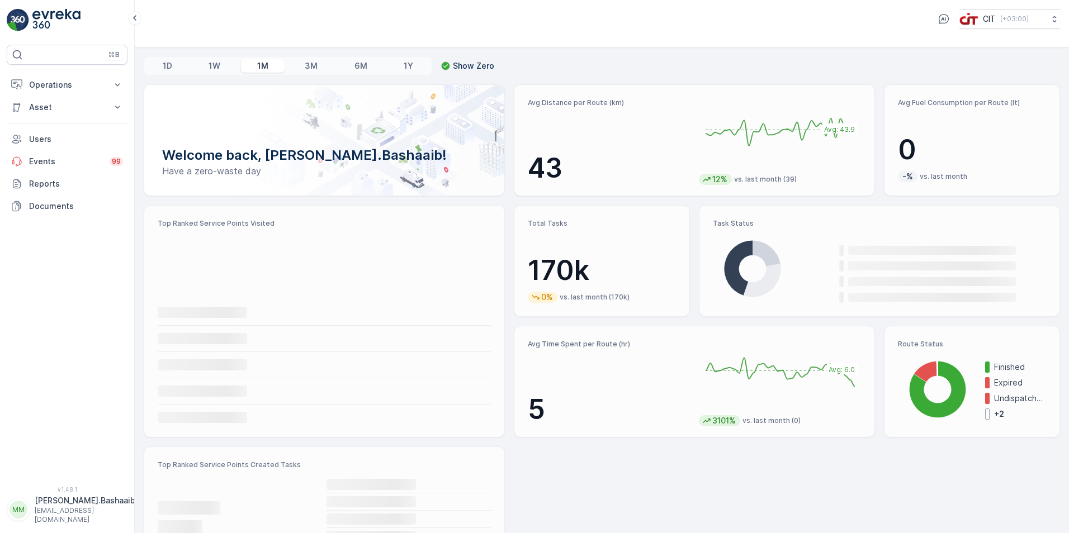 This screenshot has height=533, width=1069. What do you see at coordinates (67, 162) in the screenshot?
I see `a: Events99` at bounding box center [67, 162].